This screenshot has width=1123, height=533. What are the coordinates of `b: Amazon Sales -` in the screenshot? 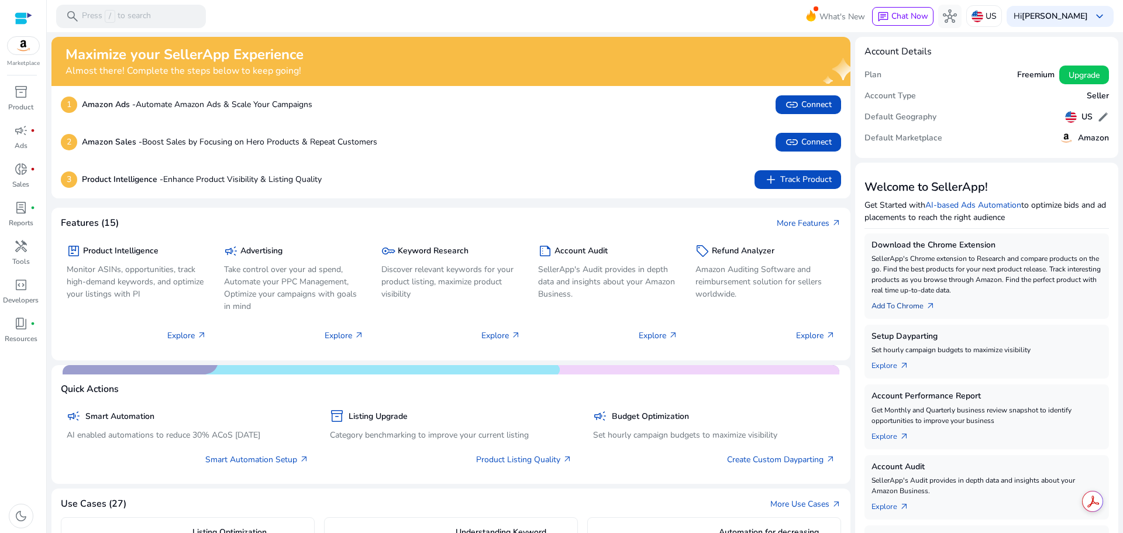 It's located at (112, 142).